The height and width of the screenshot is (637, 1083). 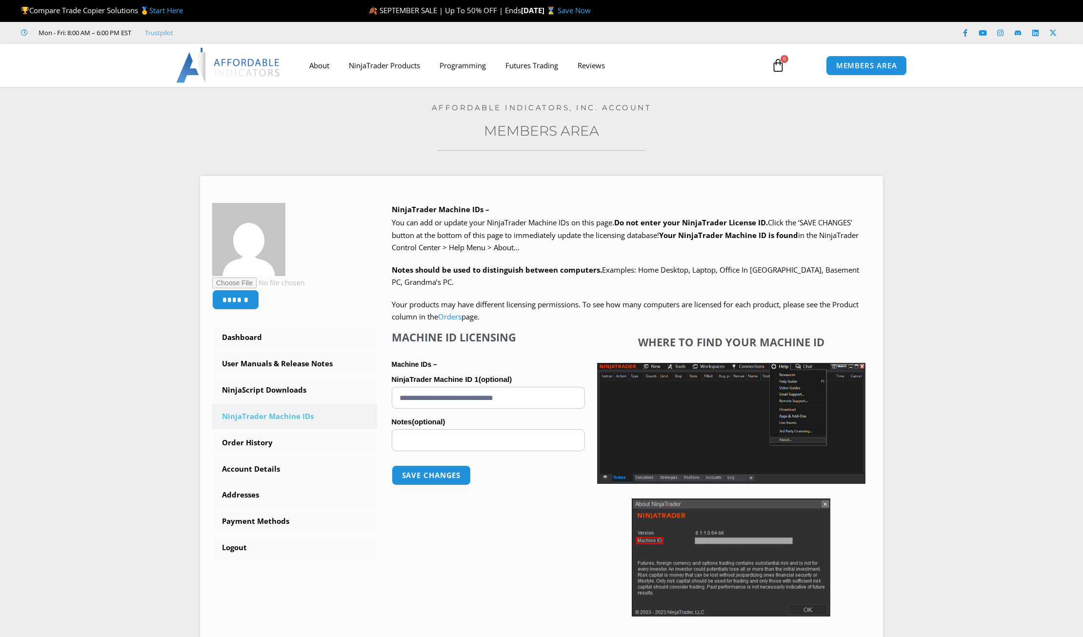 What do you see at coordinates (732, 342) in the screenshot?
I see `h4: Where to find your Machine ID` at bounding box center [732, 342].